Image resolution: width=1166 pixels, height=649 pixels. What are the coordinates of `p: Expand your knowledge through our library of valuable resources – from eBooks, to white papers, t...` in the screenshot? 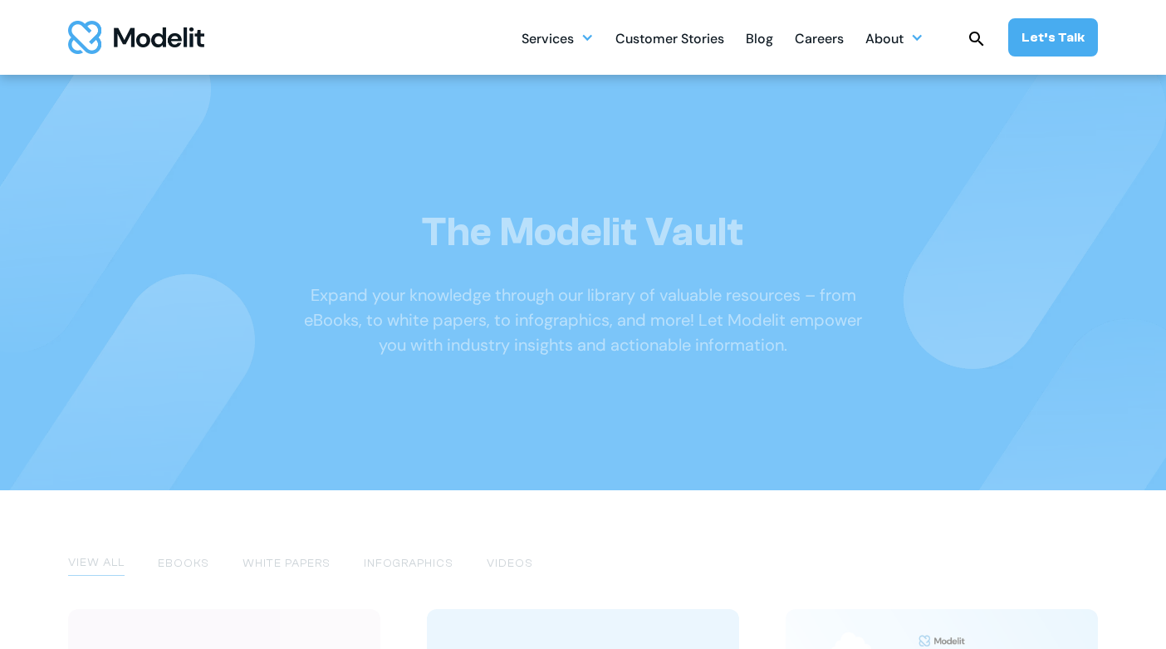 It's located at (583, 320).